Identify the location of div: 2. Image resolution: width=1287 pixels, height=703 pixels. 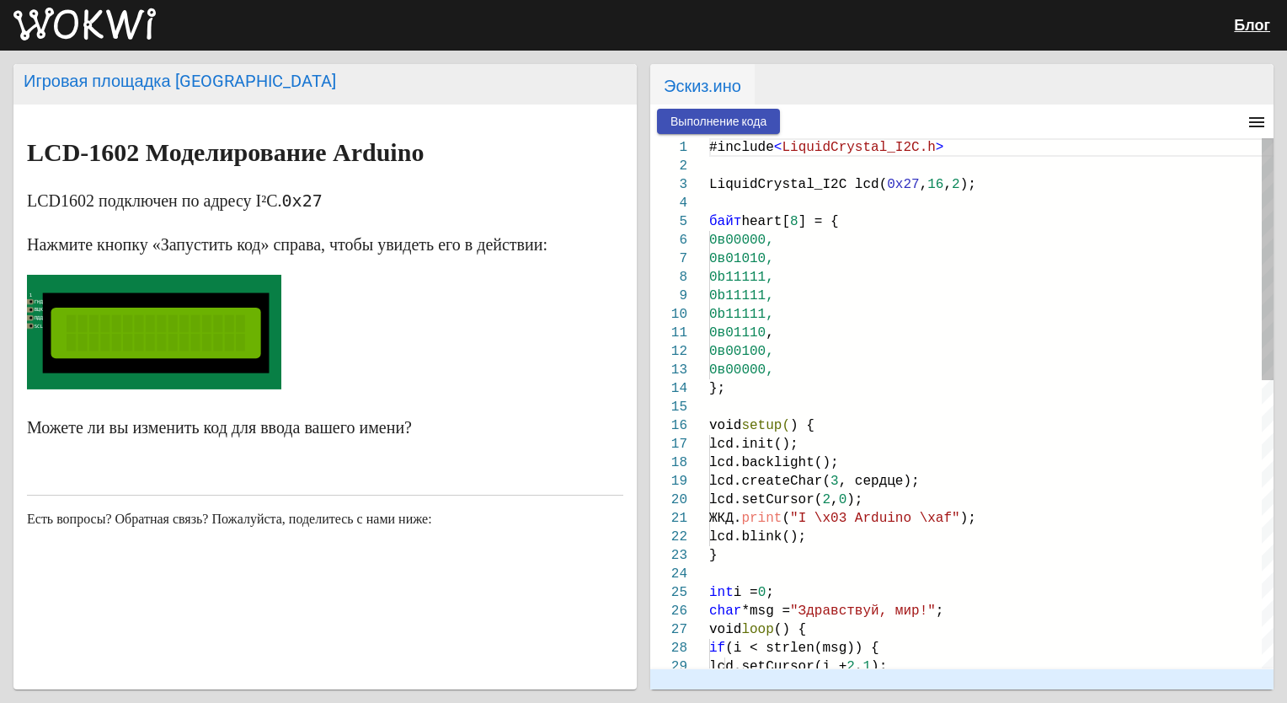
(669, 166).